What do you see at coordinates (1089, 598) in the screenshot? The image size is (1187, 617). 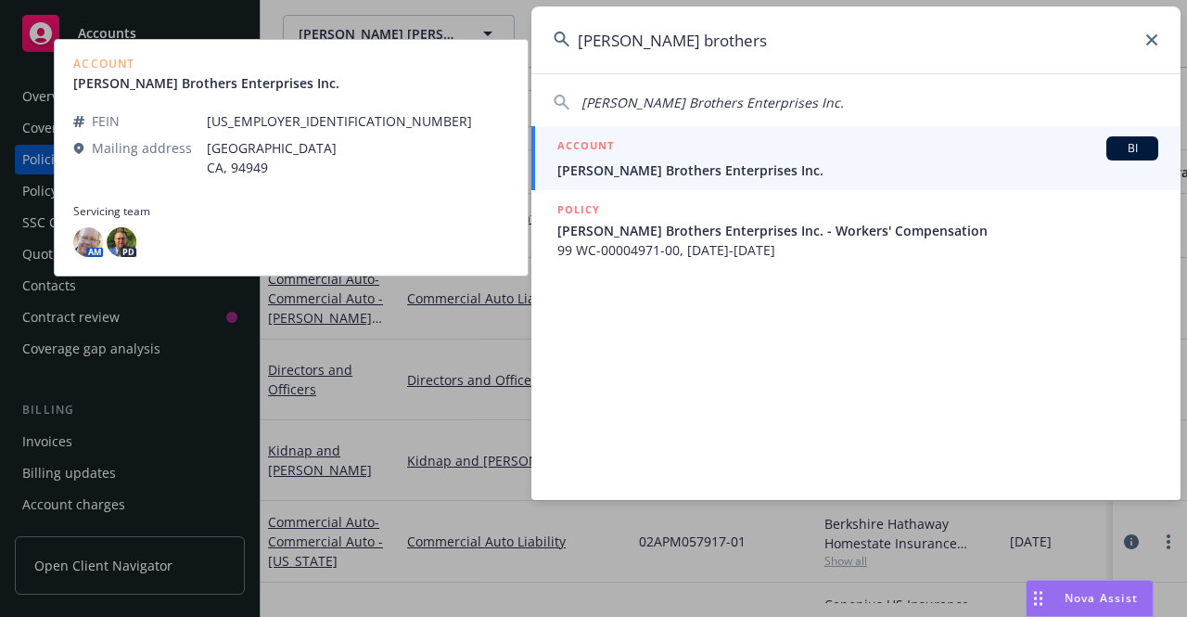 I see `button: Nova Assist` at bounding box center [1089, 598].